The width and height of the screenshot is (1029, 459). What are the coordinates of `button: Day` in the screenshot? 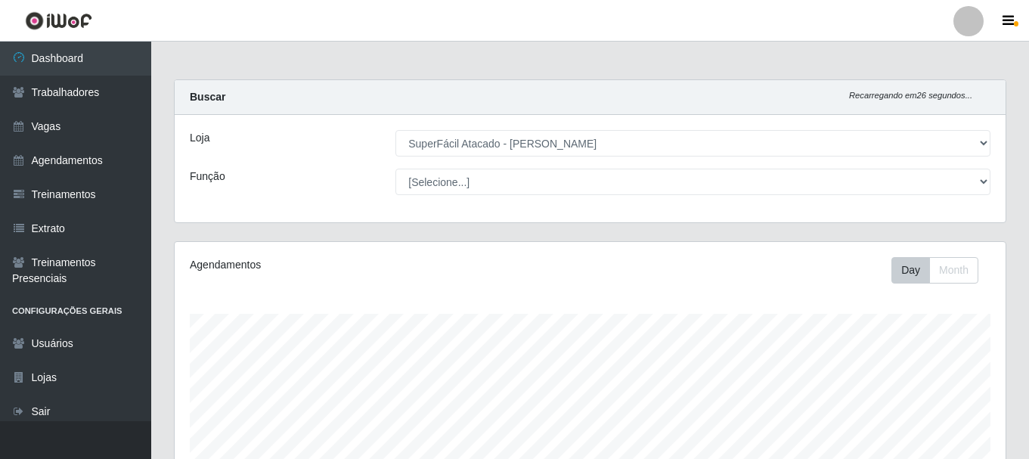 It's located at (911, 270).